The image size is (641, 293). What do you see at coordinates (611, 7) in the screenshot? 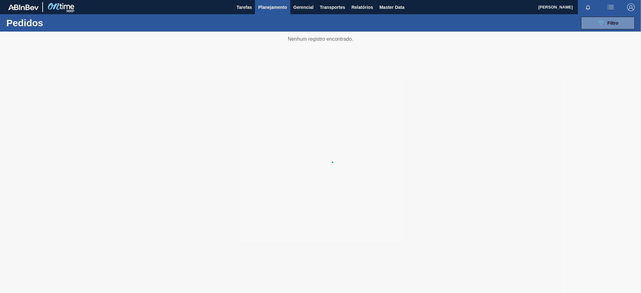
I see `img: userActions` at bounding box center [611, 7].